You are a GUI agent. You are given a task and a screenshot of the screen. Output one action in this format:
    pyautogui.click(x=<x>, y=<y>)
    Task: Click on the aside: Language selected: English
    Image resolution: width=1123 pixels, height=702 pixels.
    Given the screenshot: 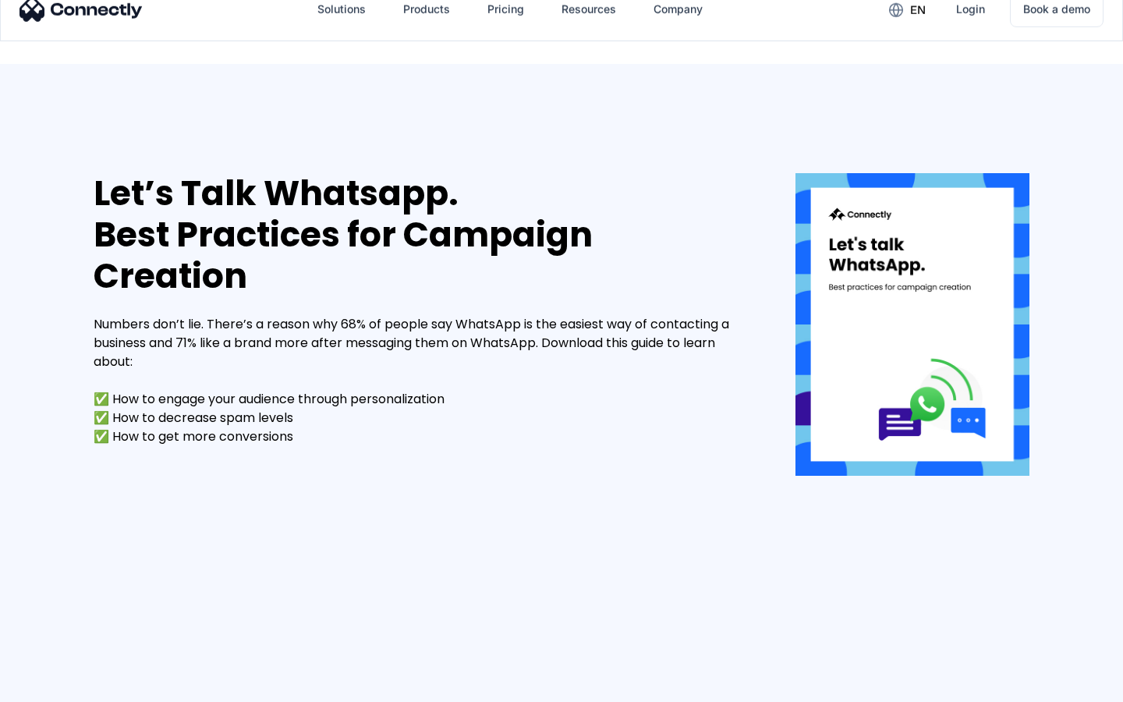 What is the action you would take?
    pyautogui.click(x=55, y=686)
    